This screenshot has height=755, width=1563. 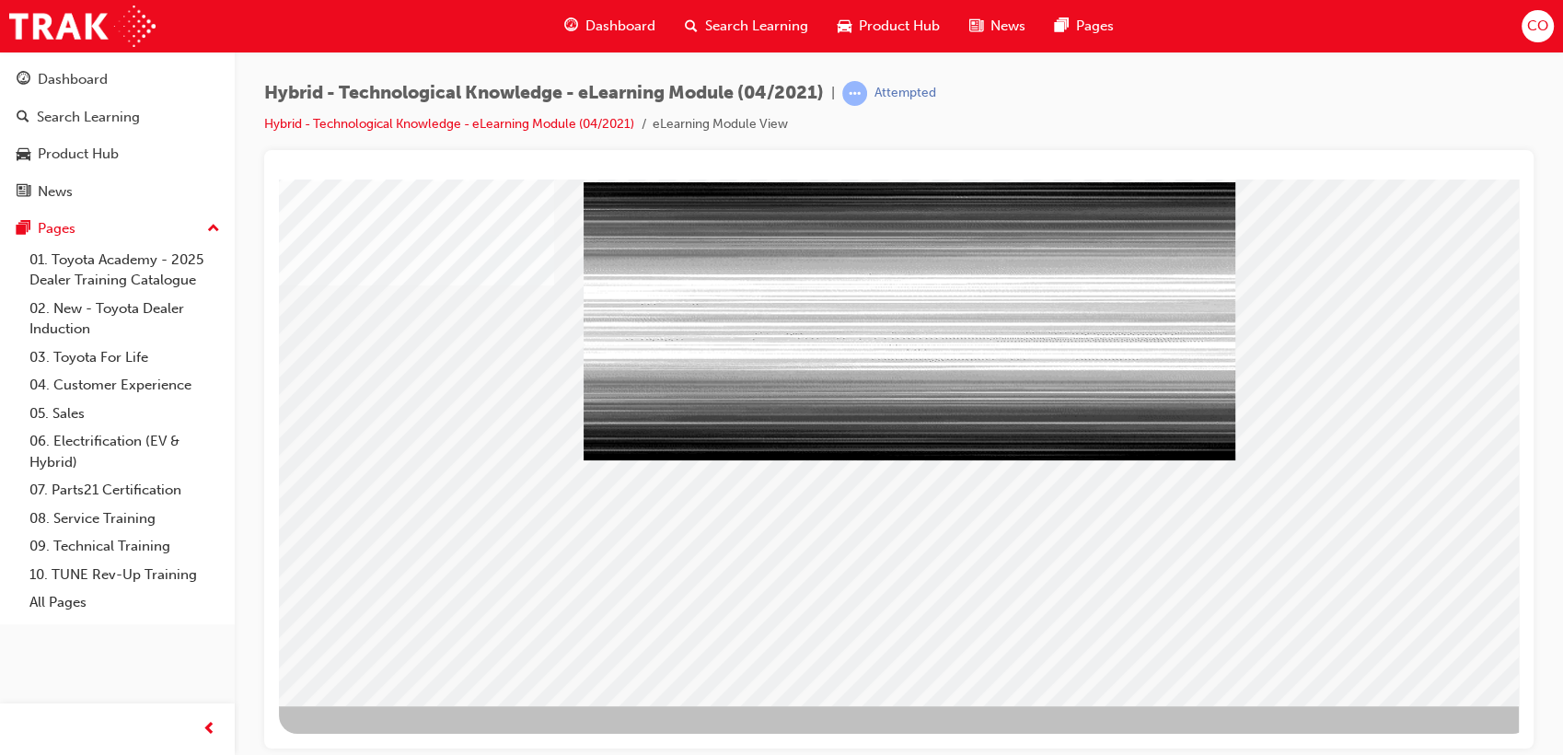 What do you see at coordinates (117, 79) in the screenshot?
I see `a: Dashboard` at bounding box center [117, 79].